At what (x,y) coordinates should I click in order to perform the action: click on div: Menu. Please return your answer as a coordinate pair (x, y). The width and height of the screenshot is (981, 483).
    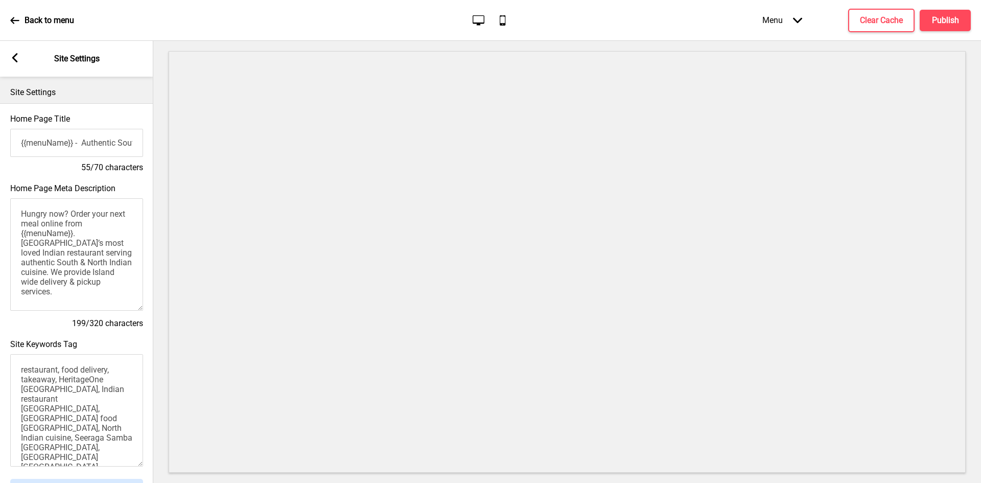
    Looking at the image, I should click on (783, 20).